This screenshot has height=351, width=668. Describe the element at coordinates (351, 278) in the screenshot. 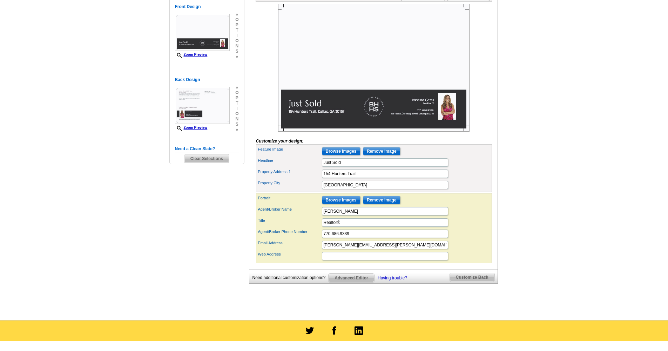

I see `a: Advanced Editor` at that location.